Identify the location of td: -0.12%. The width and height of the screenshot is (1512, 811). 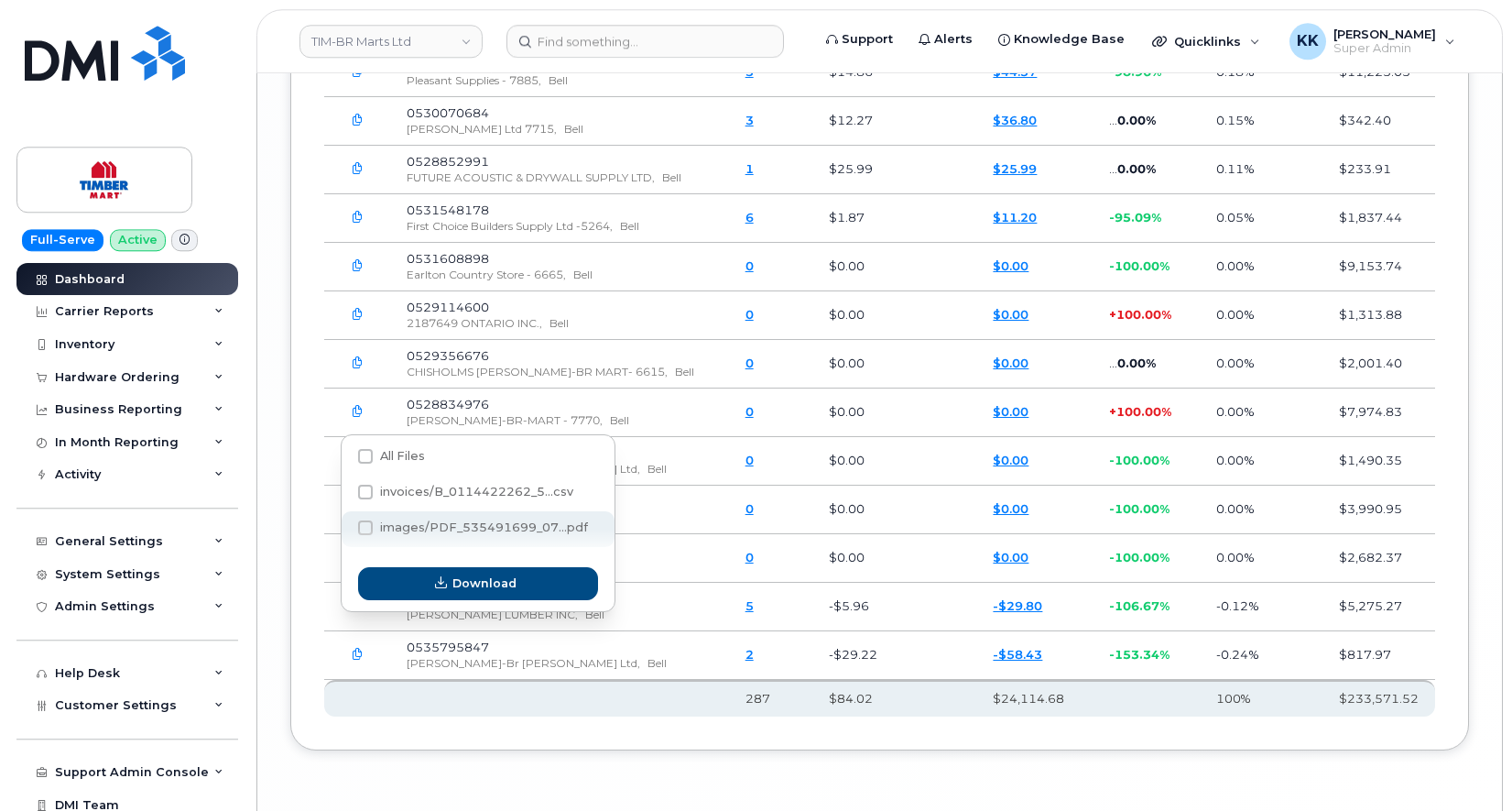
(1261, 606).